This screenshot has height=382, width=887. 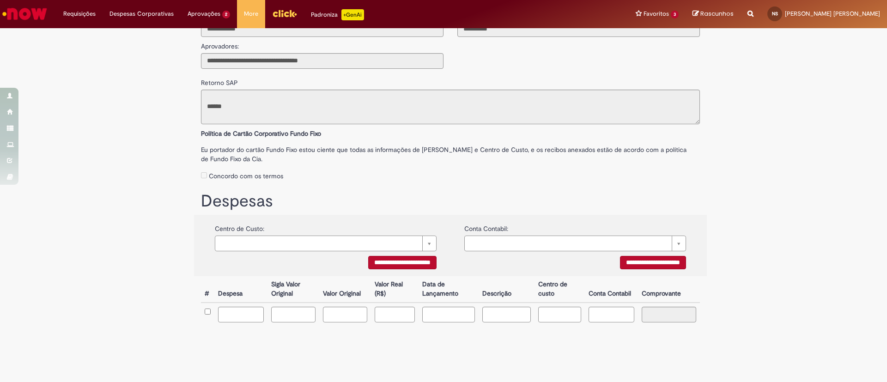 I want to click on b: Política de Cartão Corporativo Fundo Fixo, so click(x=261, y=134).